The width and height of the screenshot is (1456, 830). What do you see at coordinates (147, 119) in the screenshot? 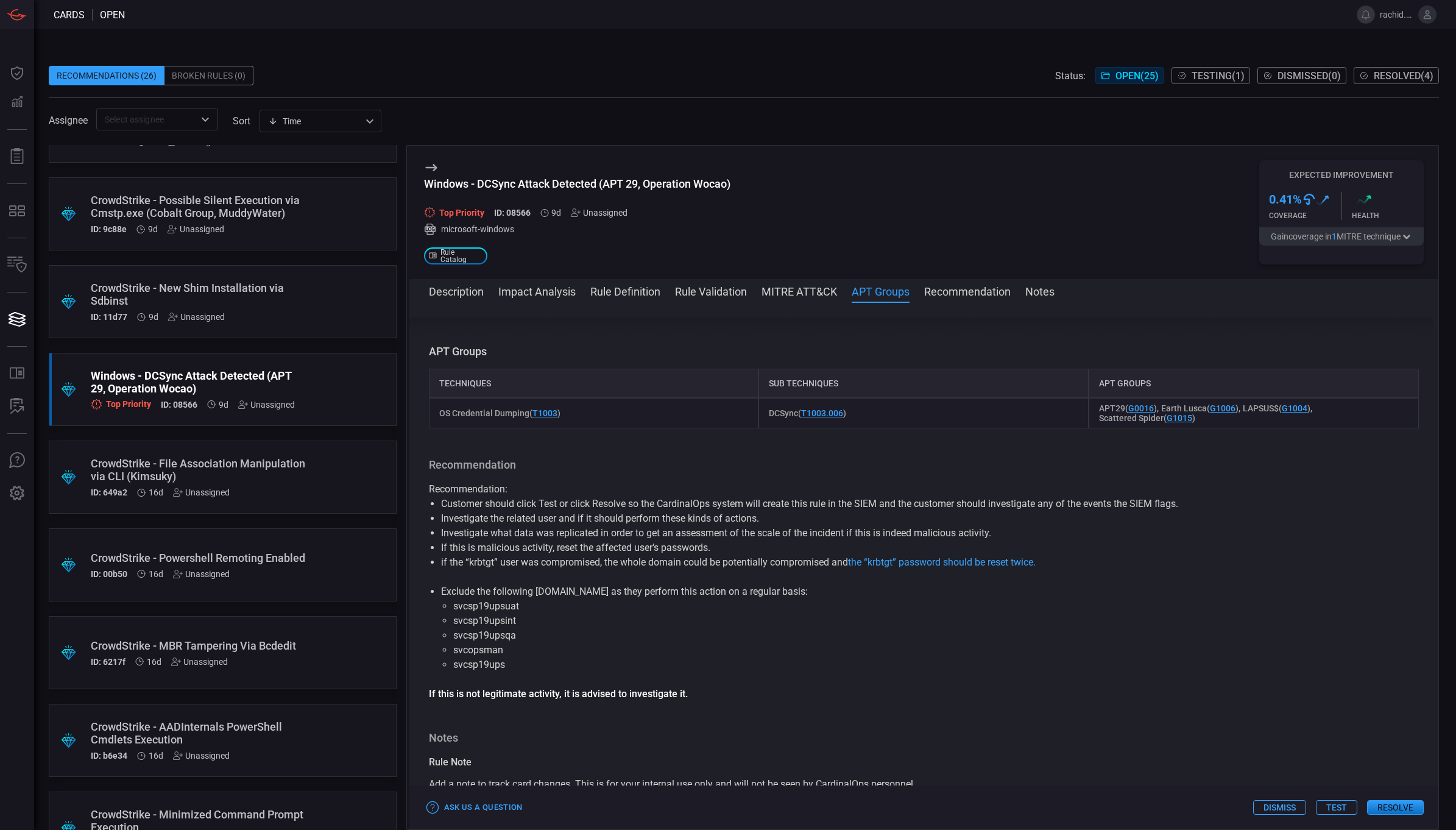
I see `input: Select assignee` at bounding box center [147, 119].